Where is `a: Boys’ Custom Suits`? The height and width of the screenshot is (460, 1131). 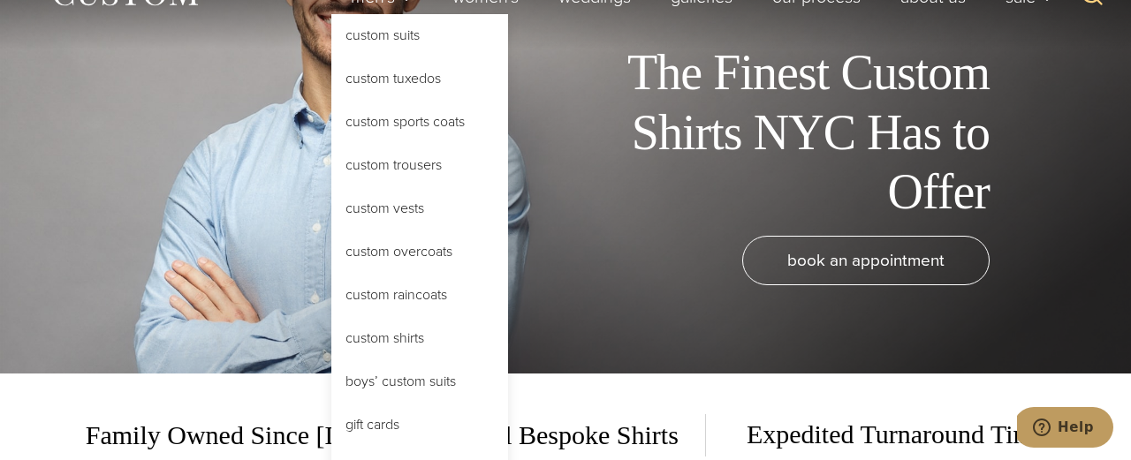 a: Boys’ Custom Suits is located at coordinates (420, 382).